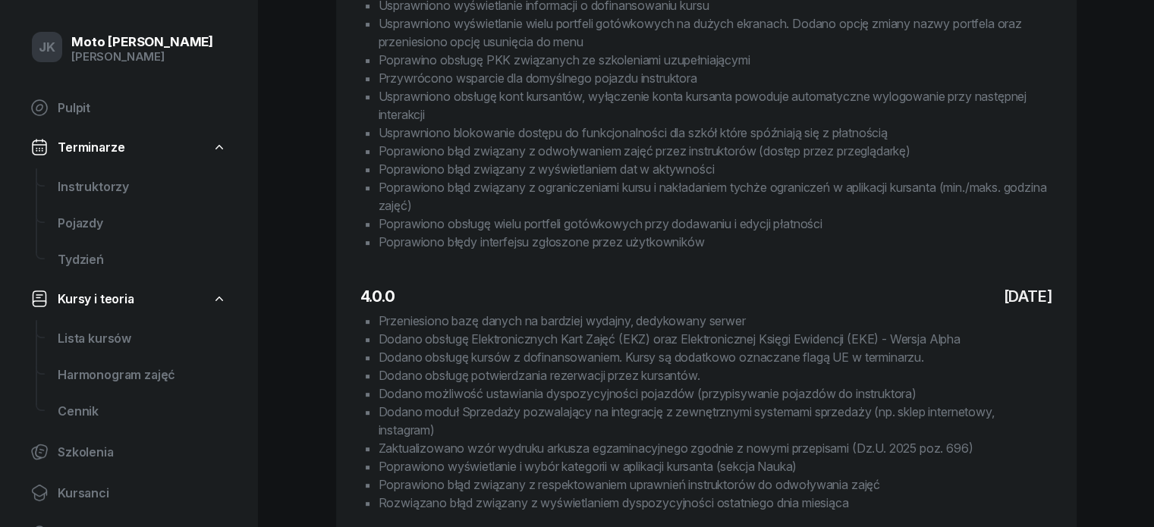 The height and width of the screenshot is (527, 1154). What do you see at coordinates (716, 78) in the screenshot?
I see `li: Przywrócono wsparcie dla domyślnego pojazdu instruktora` at bounding box center [716, 78].